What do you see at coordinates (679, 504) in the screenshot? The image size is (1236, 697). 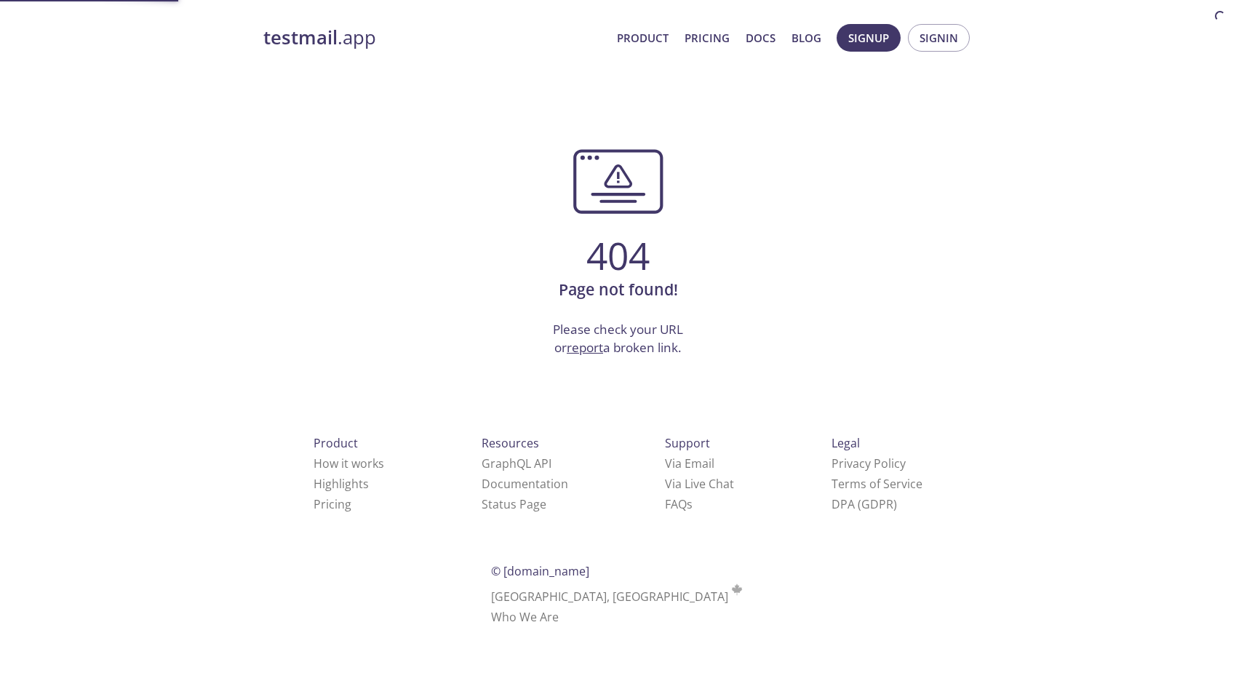 I see `a: FAQ` at bounding box center [679, 504].